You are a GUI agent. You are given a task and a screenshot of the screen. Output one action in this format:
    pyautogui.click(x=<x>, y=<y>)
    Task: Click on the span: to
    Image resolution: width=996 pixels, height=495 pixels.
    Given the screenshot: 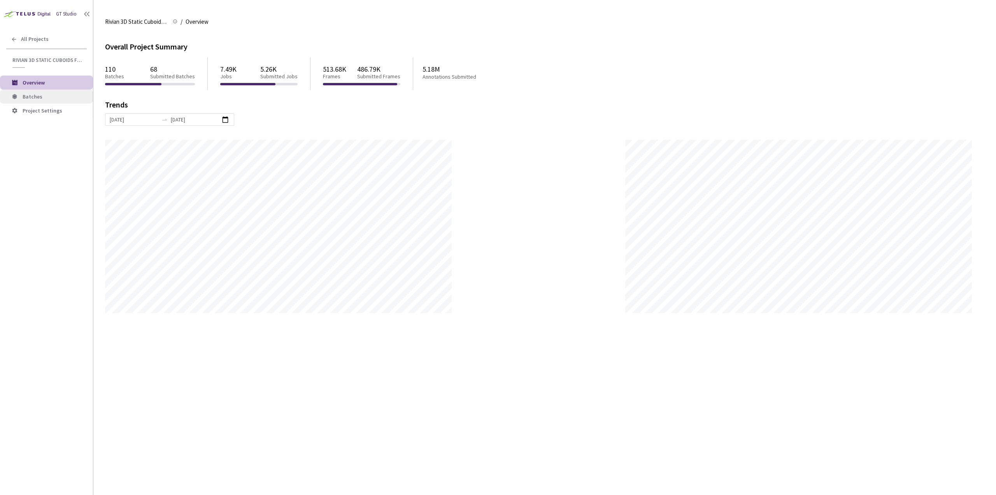 What is the action you would take?
    pyautogui.click(x=165, y=119)
    